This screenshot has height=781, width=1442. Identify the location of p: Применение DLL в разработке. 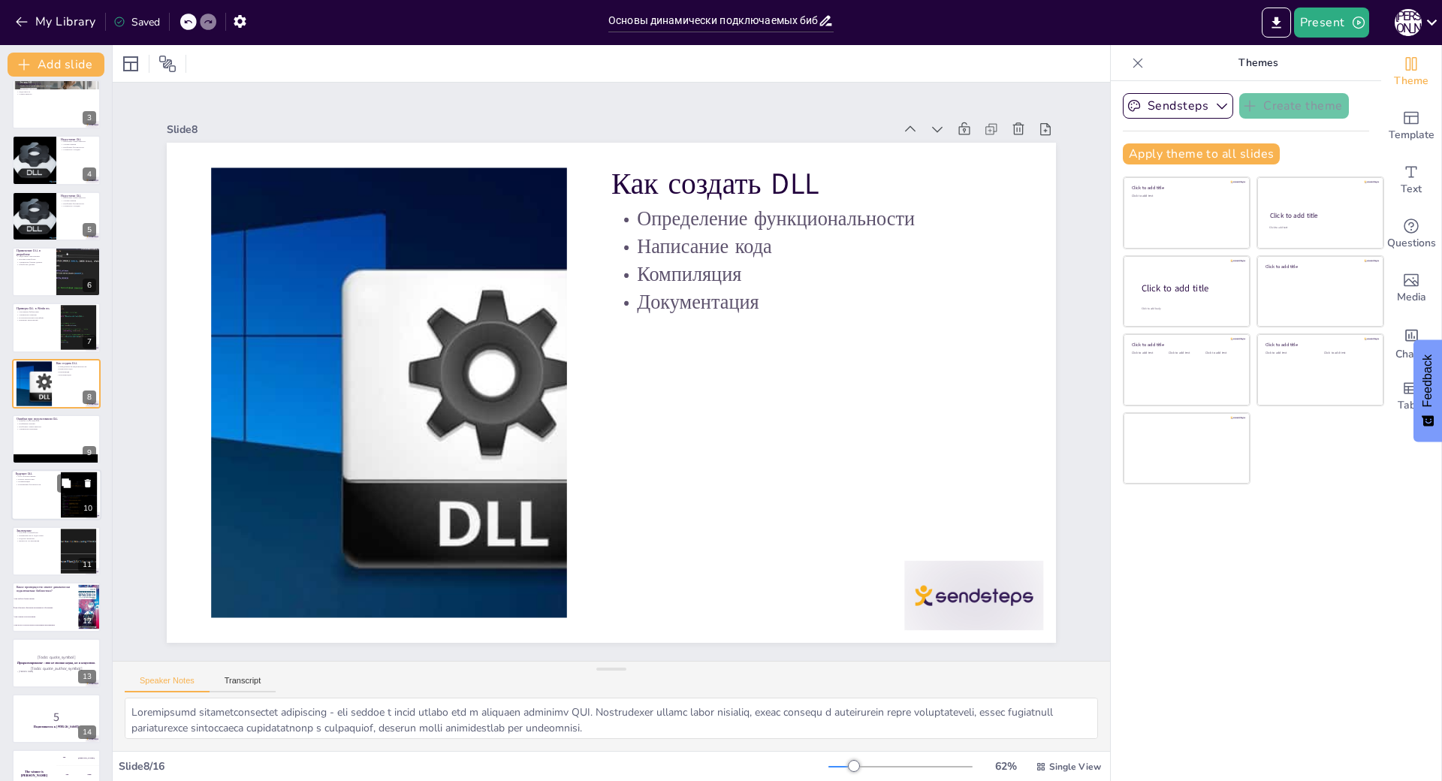
(34, 252).